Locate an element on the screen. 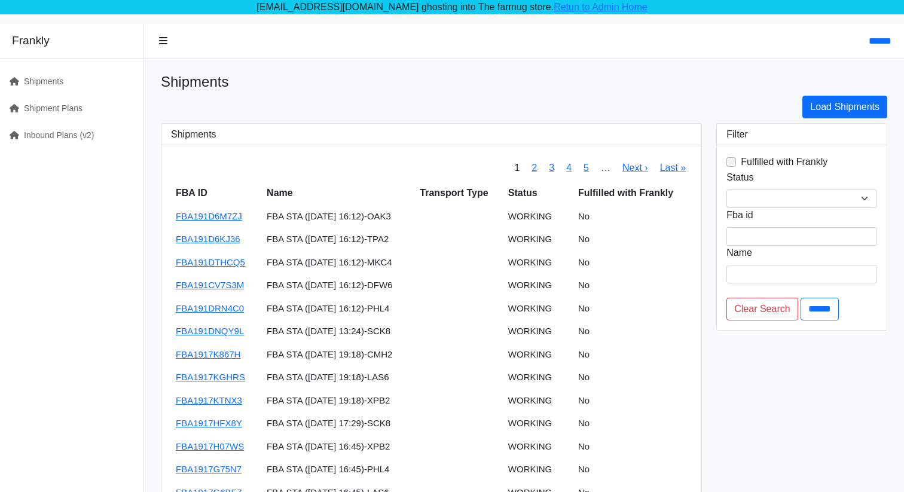  h3: Filter is located at coordinates (802, 134).